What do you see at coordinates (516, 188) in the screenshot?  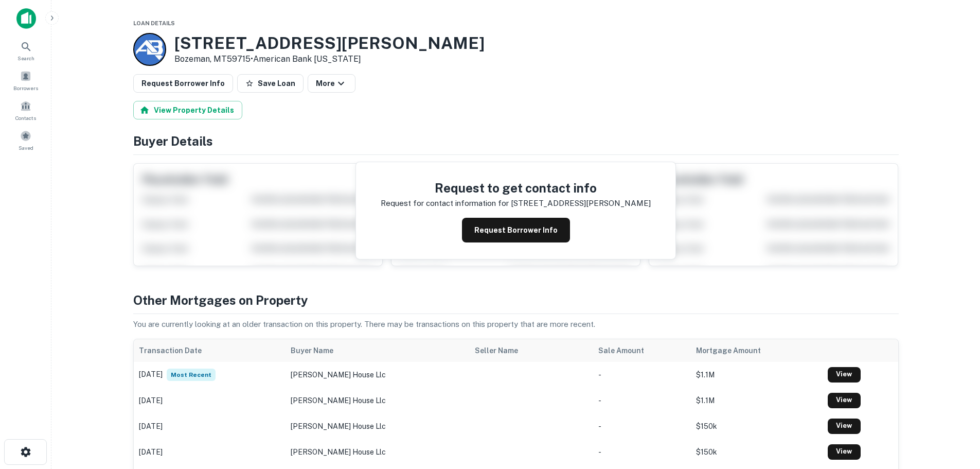 I see `h4: Request to get contact info` at bounding box center [516, 188].